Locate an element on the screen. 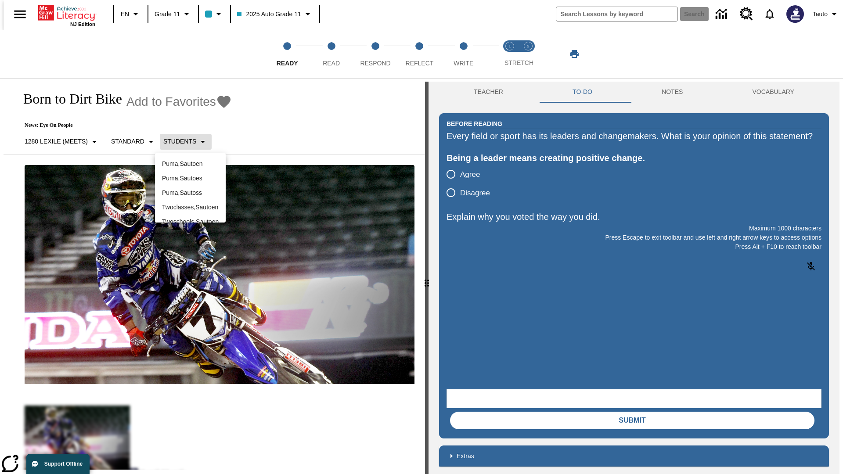 The width and height of the screenshot is (843, 474). p: Puma , Sautoss is located at coordinates (190, 193).